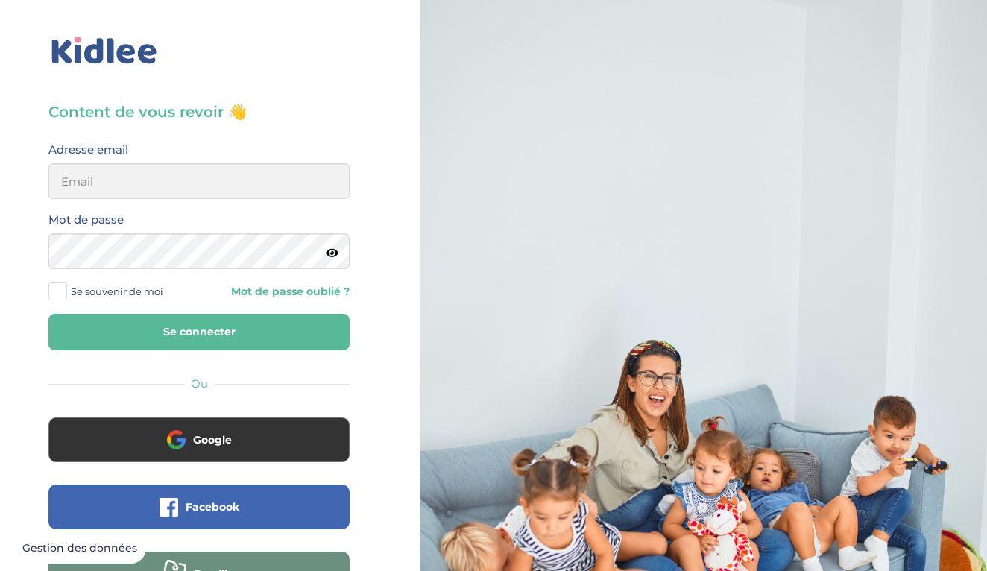 Image resolution: width=987 pixels, height=571 pixels. Describe the element at coordinates (280, 291) in the screenshot. I see `a: Mot de passe oublié ?` at that location.